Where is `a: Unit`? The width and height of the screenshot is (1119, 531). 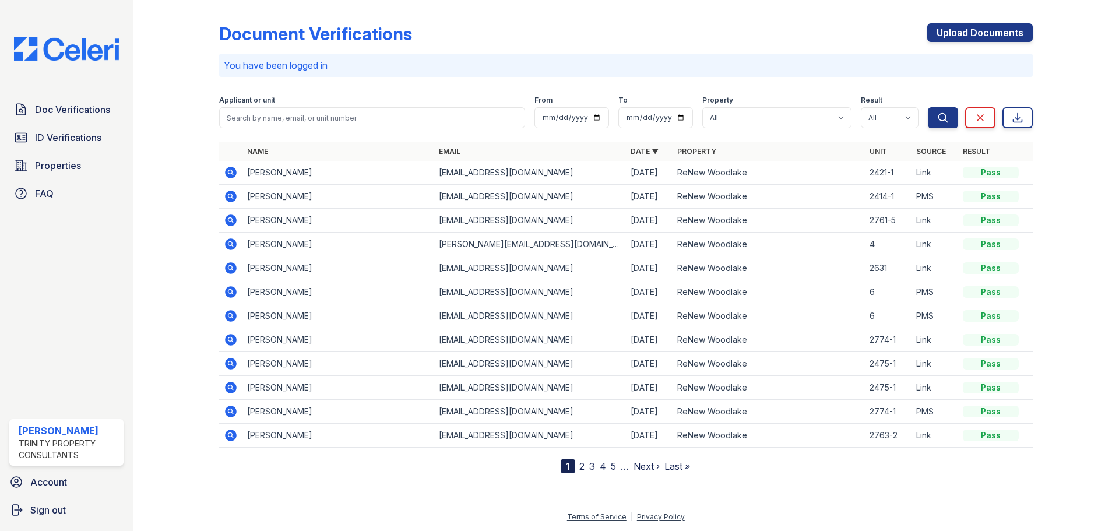
a: Unit is located at coordinates (878, 151).